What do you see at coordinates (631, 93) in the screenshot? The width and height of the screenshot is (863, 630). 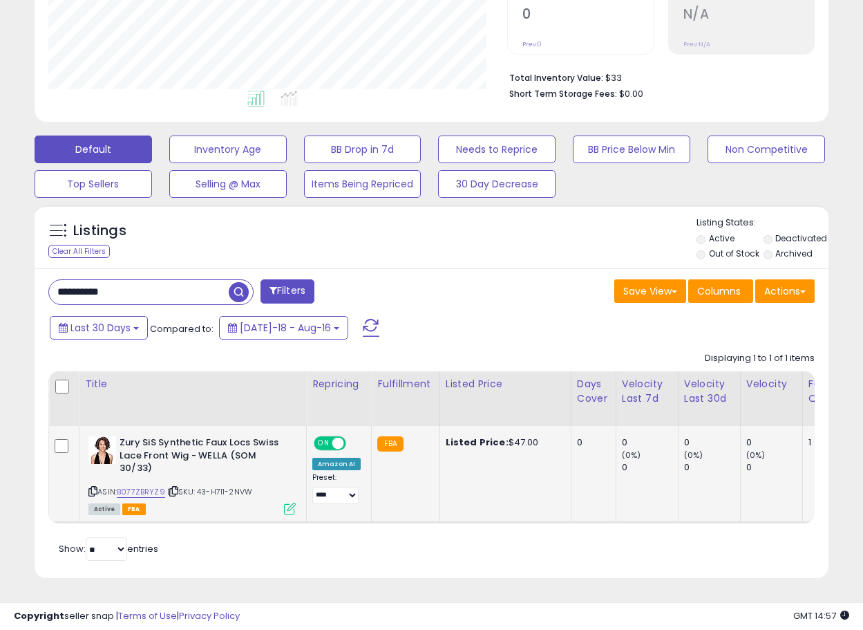 I see `span: $0.00` at bounding box center [631, 93].